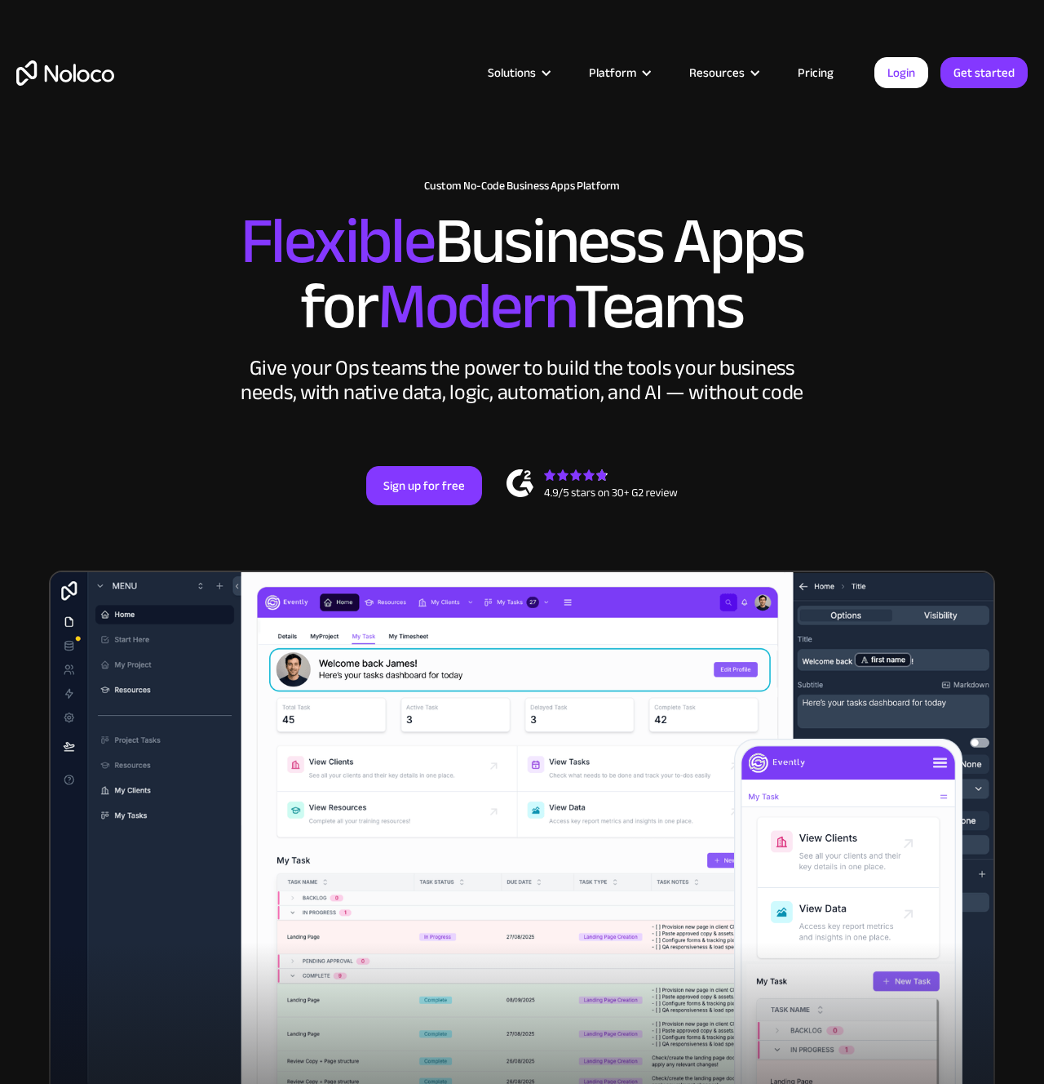 This screenshot has width=1044, height=1084. What do you see at coordinates (902, 73) in the screenshot?
I see `a: Login` at bounding box center [902, 73].